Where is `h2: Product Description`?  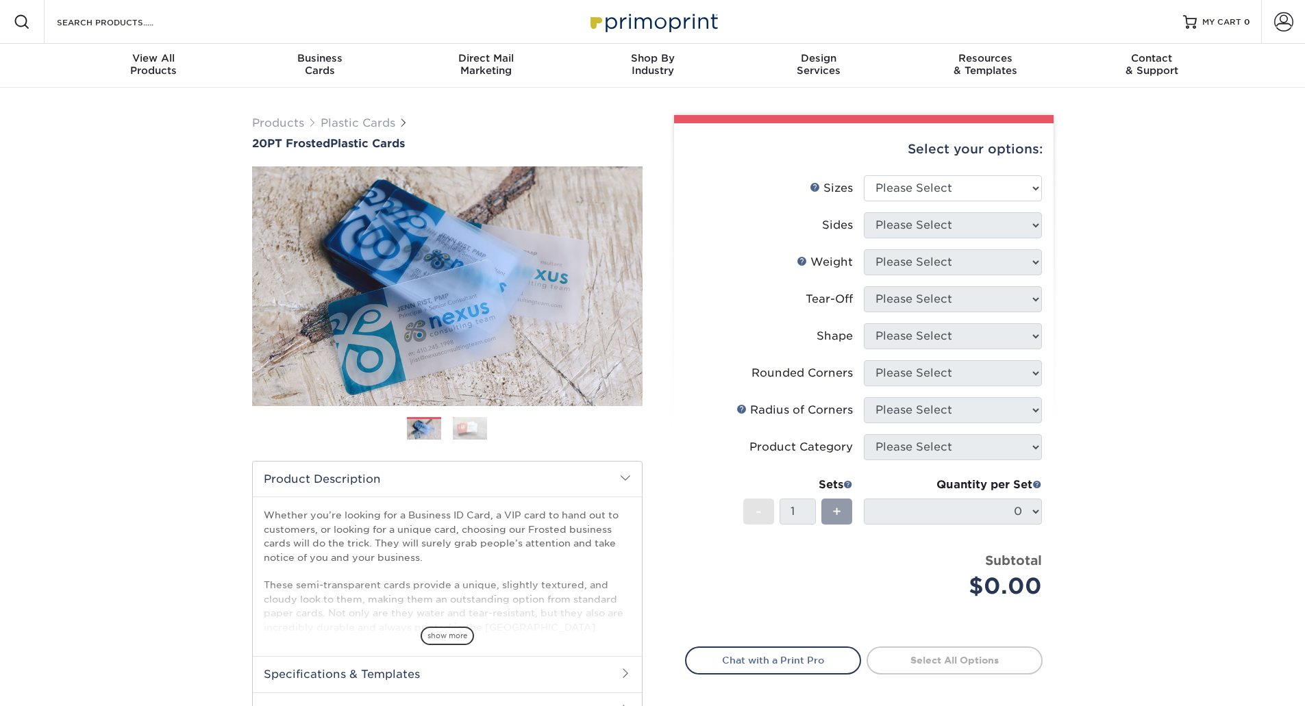
h2: Product Description is located at coordinates (447, 479).